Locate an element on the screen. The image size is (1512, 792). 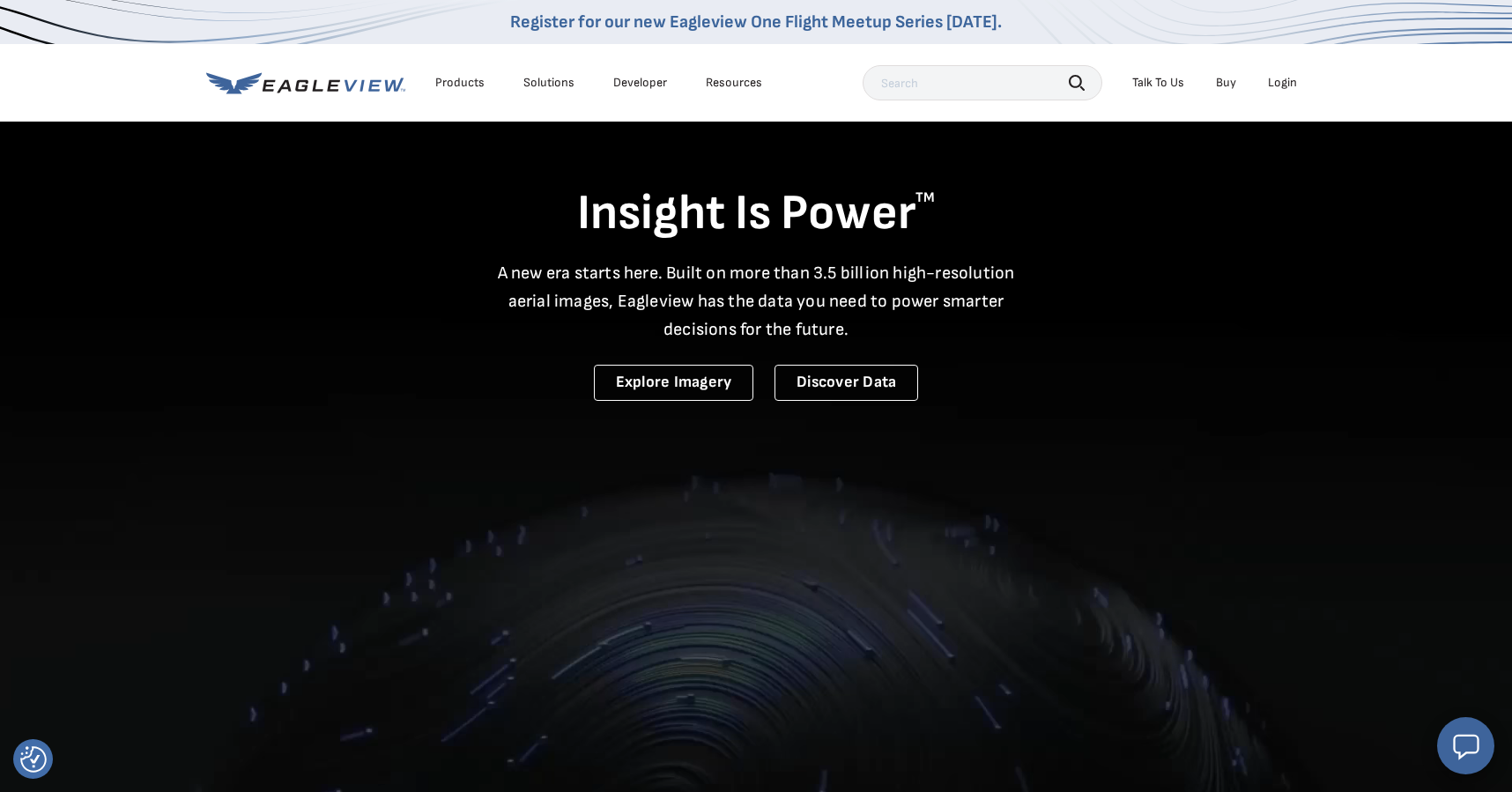
div: Resources is located at coordinates (734, 83).